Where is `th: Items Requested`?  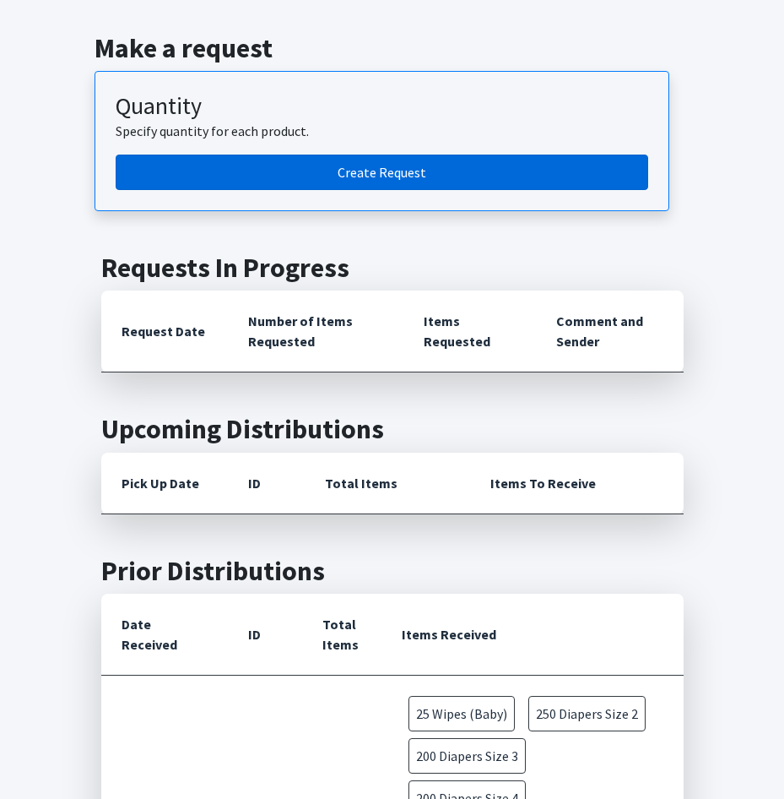 th: Items Requested is located at coordinates (469, 331).